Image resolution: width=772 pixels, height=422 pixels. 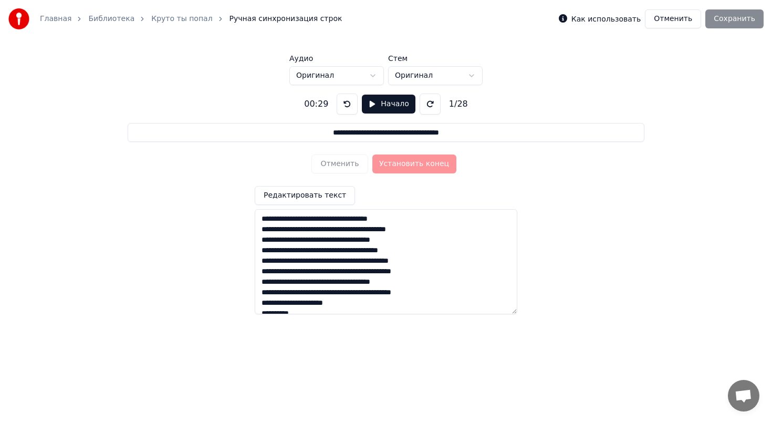 What do you see at coordinates (305, 195) in the screenshot?
I see `button: Редактировать текст` at bounding box center [305, 195].